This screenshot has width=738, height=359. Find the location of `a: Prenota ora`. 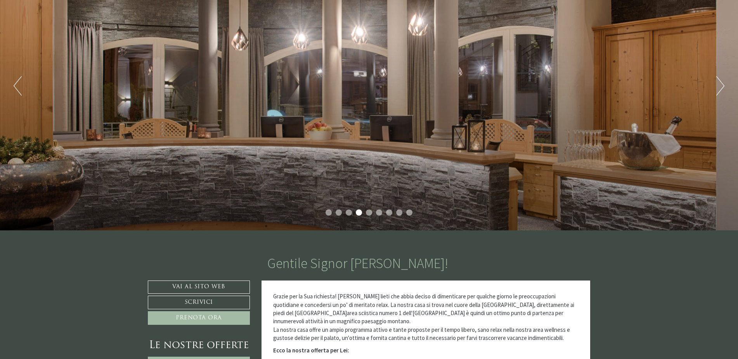

a: Prenota ora is located at coordinates (199, 318).